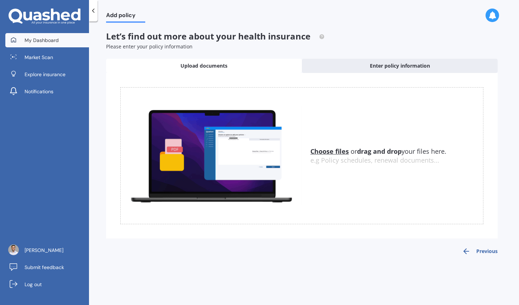  I want to click on span: Explore insurance, so click(45, 74).